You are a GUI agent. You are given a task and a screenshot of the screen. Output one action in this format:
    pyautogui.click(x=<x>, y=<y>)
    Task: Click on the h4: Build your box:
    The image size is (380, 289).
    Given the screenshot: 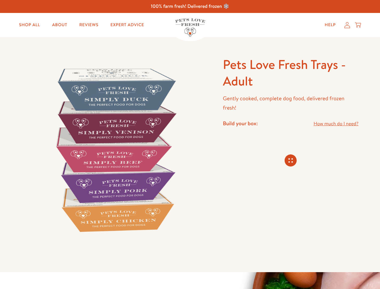 What is the action you would take?
    pyautogui.click(x=241, y=123)
    